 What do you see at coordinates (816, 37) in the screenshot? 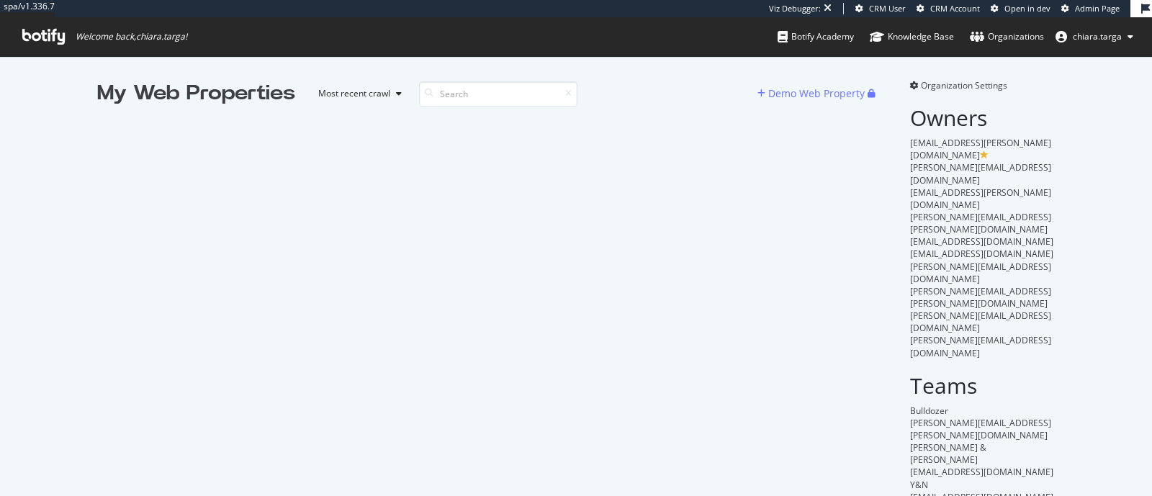
I see `a: Botify Academy` at bounding box center [816, 37].